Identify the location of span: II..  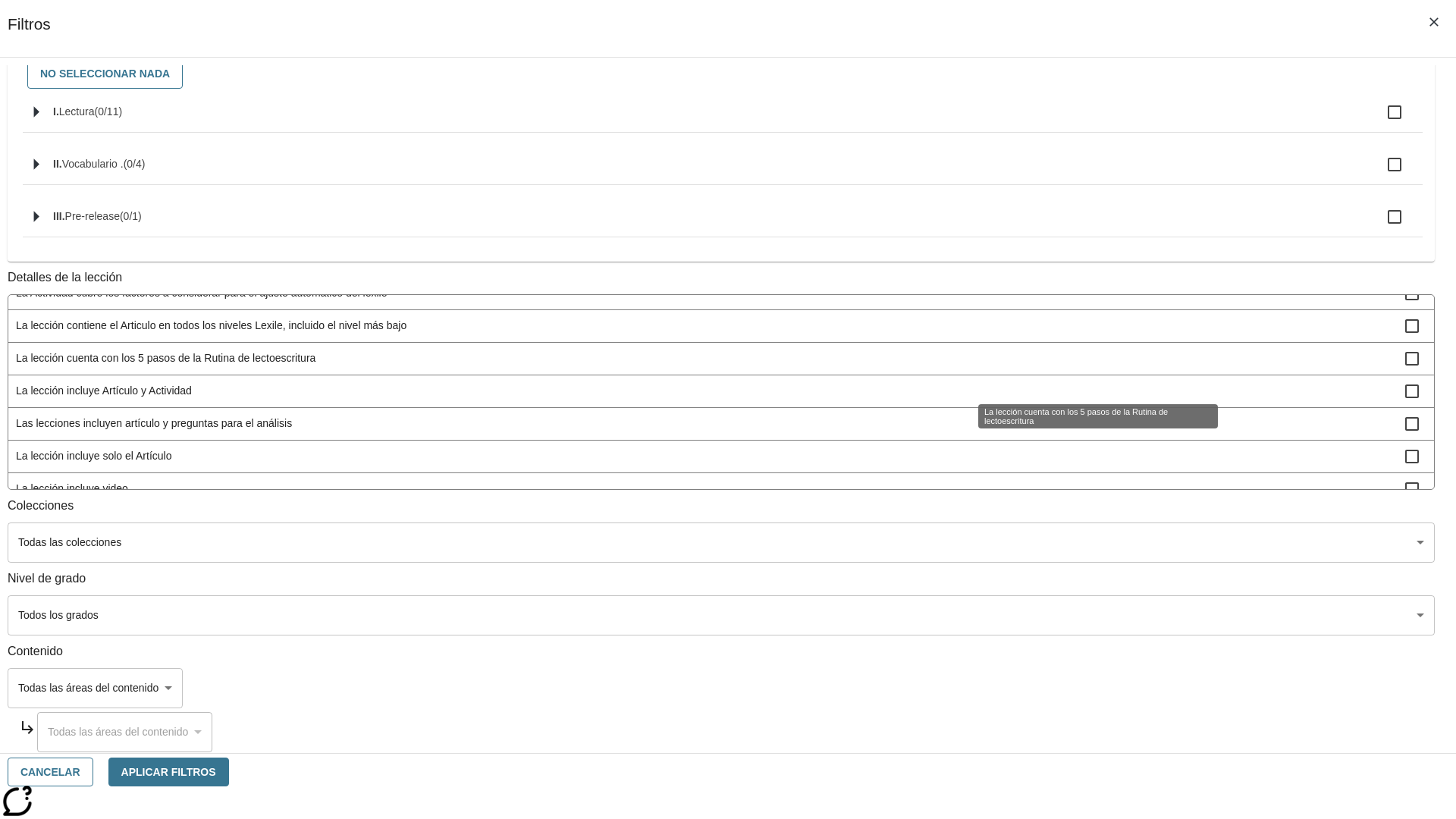
(57, 163).